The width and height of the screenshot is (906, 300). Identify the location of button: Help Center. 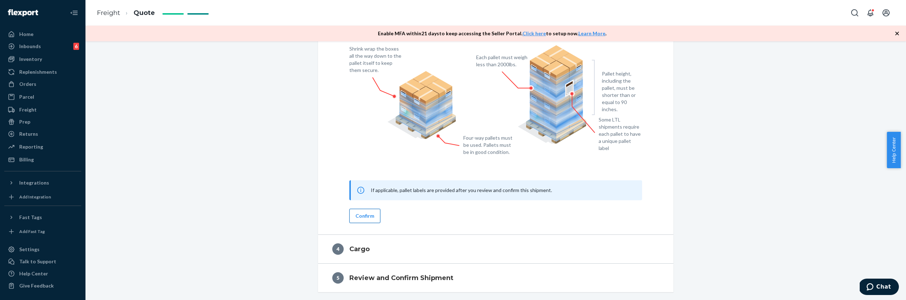
(893, 150).